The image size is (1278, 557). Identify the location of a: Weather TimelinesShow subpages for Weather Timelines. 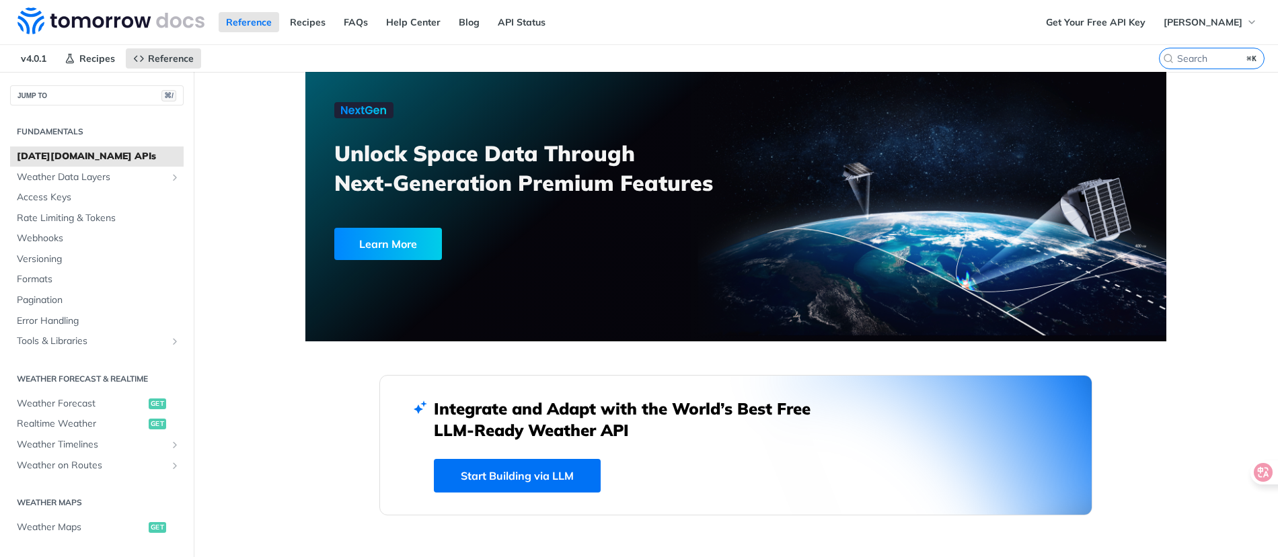
(97, 445).